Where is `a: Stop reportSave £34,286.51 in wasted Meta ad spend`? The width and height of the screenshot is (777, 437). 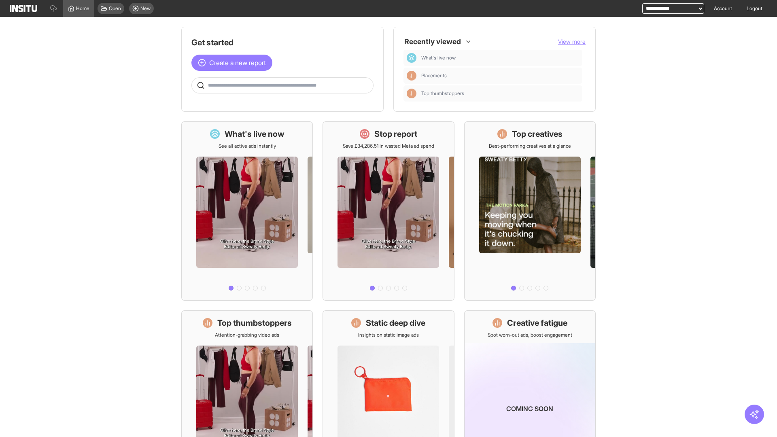
a: Stop reportSave £34,286.51 in wasted Meta ad spend is located at coordinates (388, 211).